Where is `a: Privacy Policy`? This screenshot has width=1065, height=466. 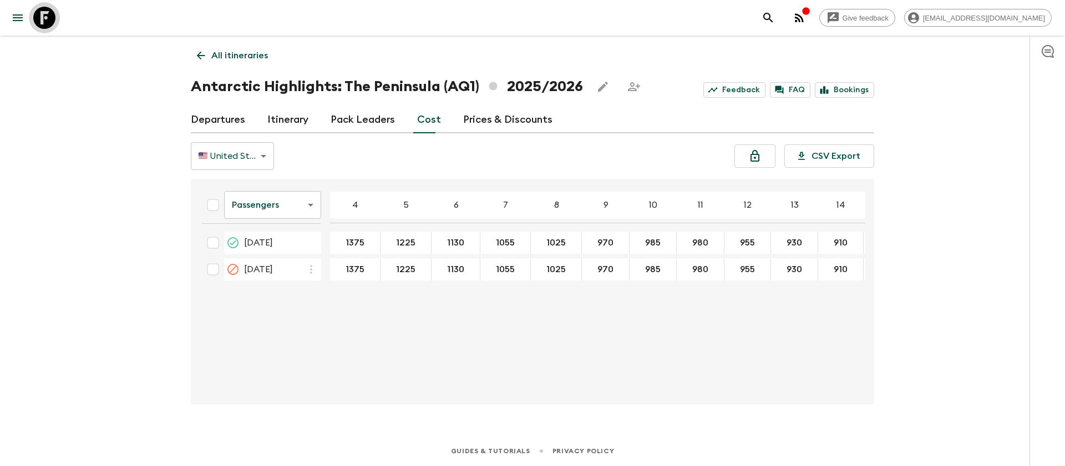
a: Privacy Policy is located at coordinates (583, 451).